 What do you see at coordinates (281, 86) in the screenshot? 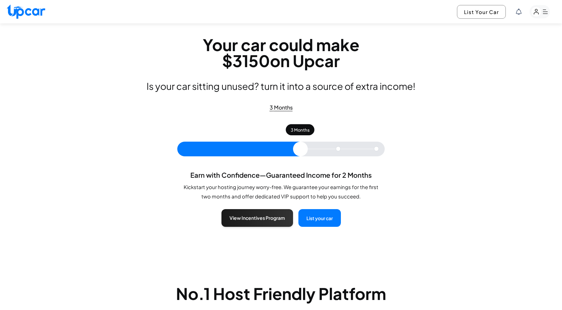
I see `p: Is your car sitting unused? turn it into a source of extra income!` at bounding box center [281, 86].